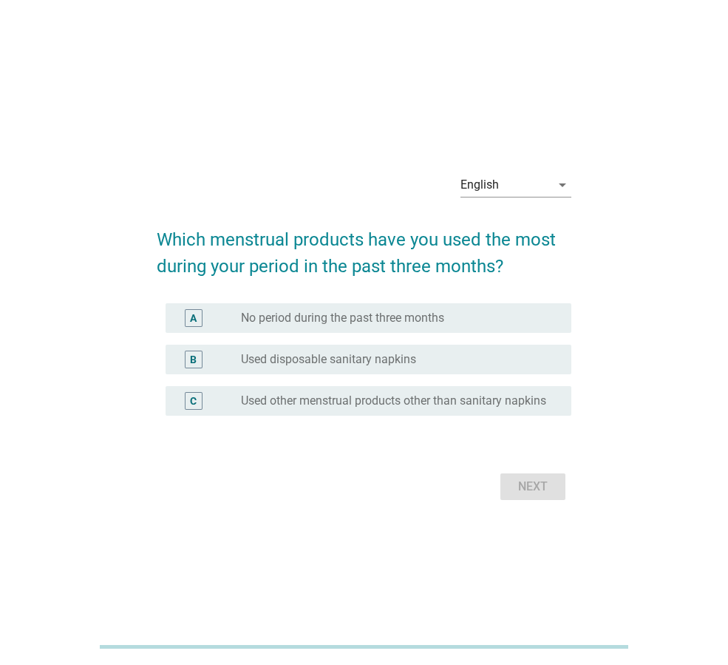  Describe the element at coordinates (480, 185) in the screenshot. I see `div: English` at that location.